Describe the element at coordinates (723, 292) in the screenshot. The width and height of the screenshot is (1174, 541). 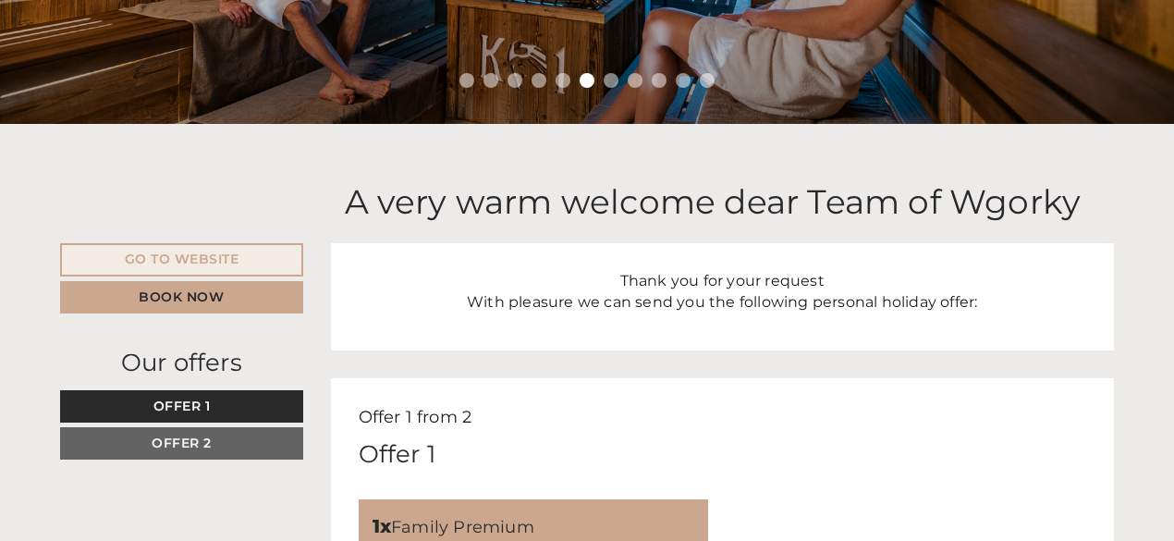
I see `p: Thank you for your request With pleasure we can send you the following personal holiday offer:` at that location.